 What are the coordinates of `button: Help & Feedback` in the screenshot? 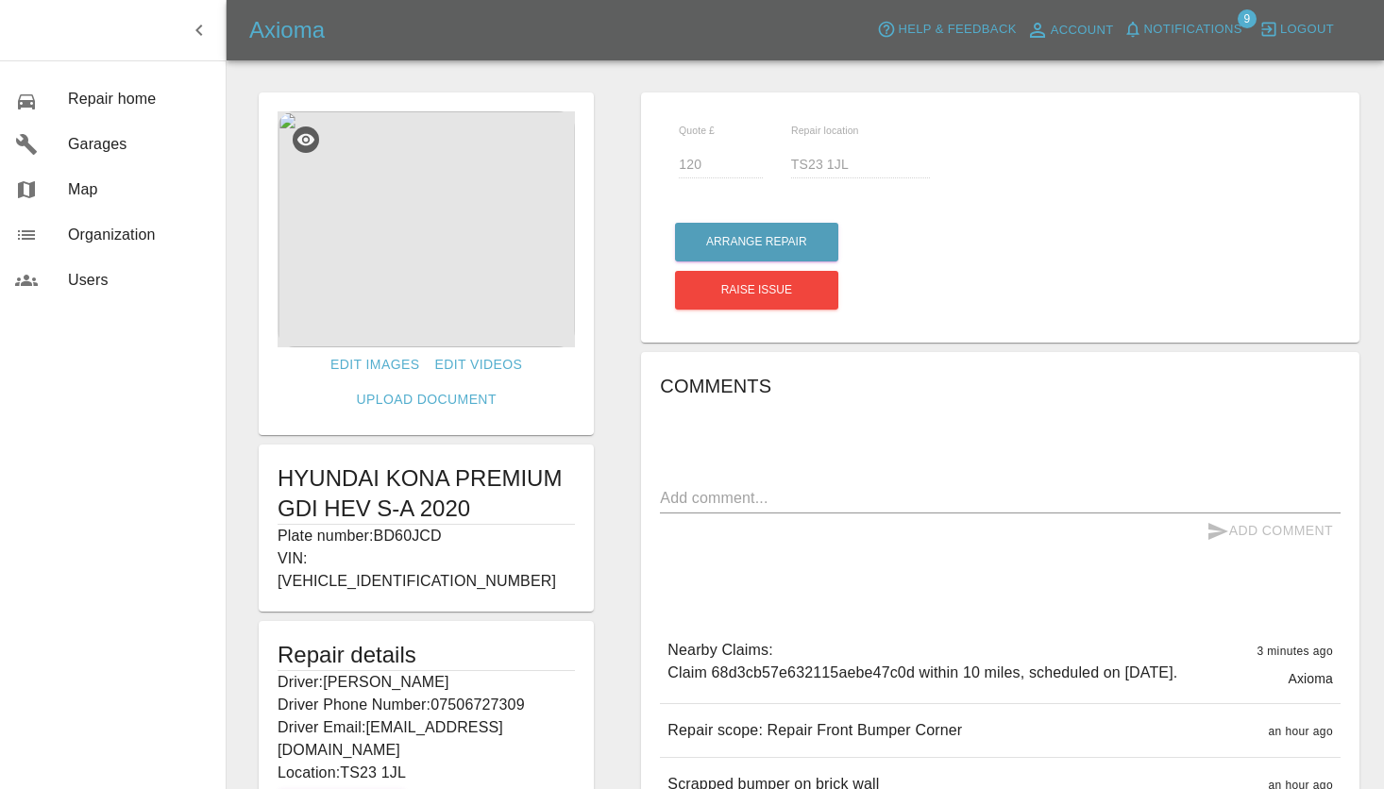 It's located at (946, 29).